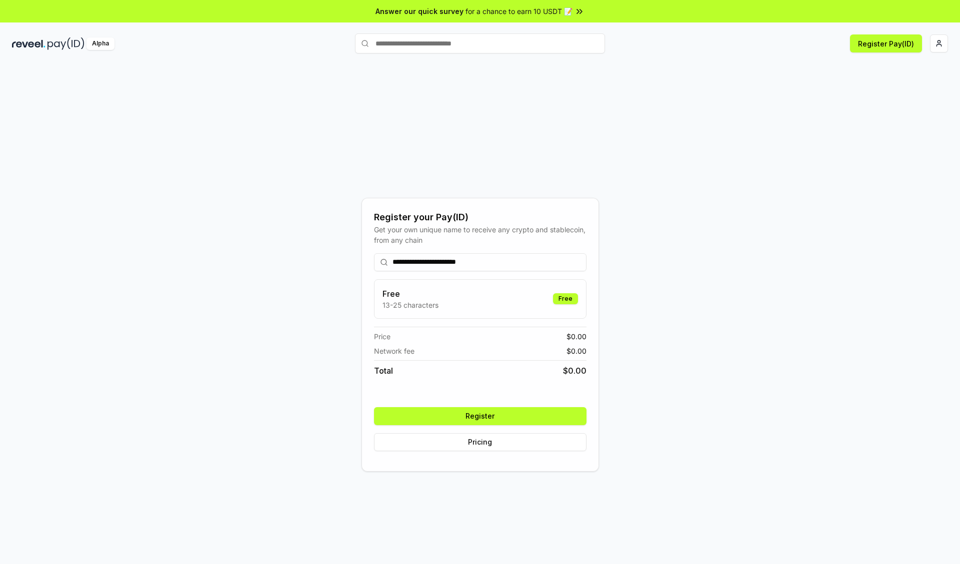 The image size is (960, 564). Describe the element at coordinates (886, 43) in the screenshot. I see `button: Register Pay(ID)` at that location.